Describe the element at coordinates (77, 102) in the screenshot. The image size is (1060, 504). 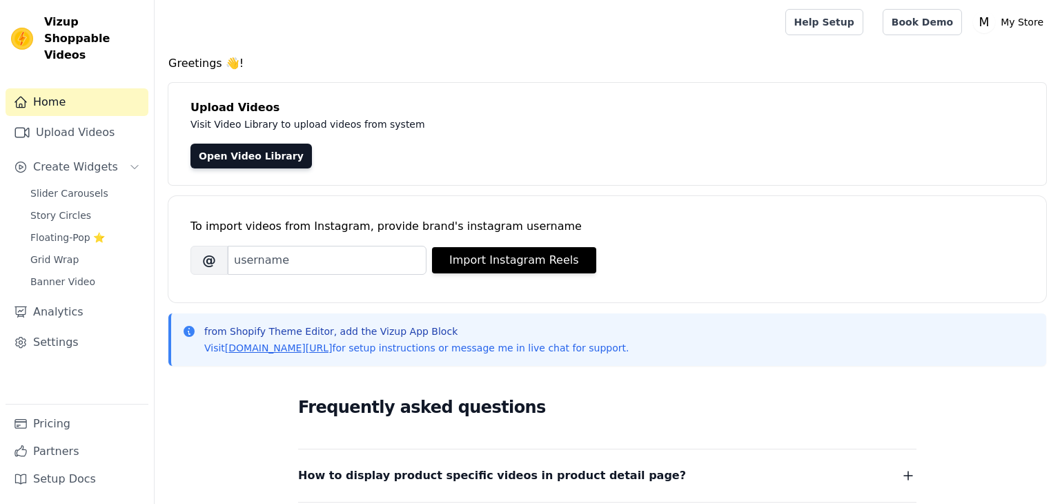
I see `a: Home` at that location.